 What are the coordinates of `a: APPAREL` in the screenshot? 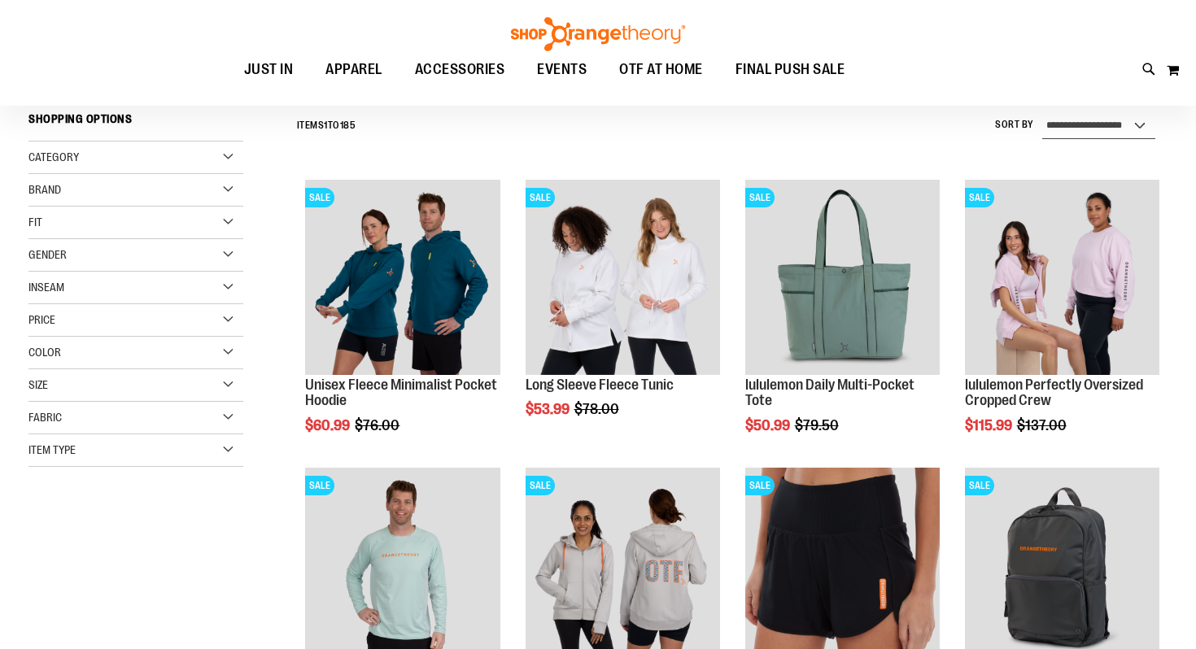 It's located at (354, 70).